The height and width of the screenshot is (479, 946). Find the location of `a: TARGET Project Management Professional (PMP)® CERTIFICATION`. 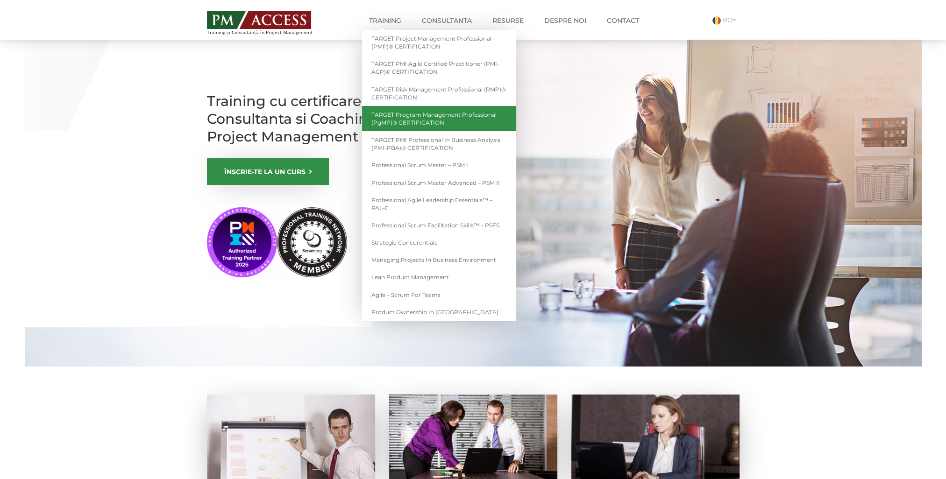

a: TARGET Project Management Professional (PMP)® CERTIFICATION is located at coordinates (439, 42).